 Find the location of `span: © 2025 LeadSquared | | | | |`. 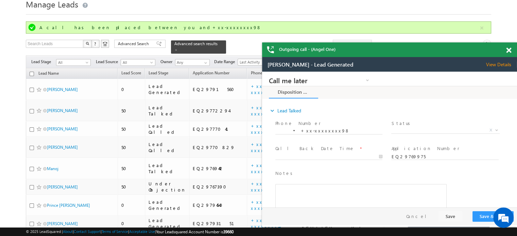

span: © 2025 LeadSquared | | | | | is located at coordinates (129, 232).